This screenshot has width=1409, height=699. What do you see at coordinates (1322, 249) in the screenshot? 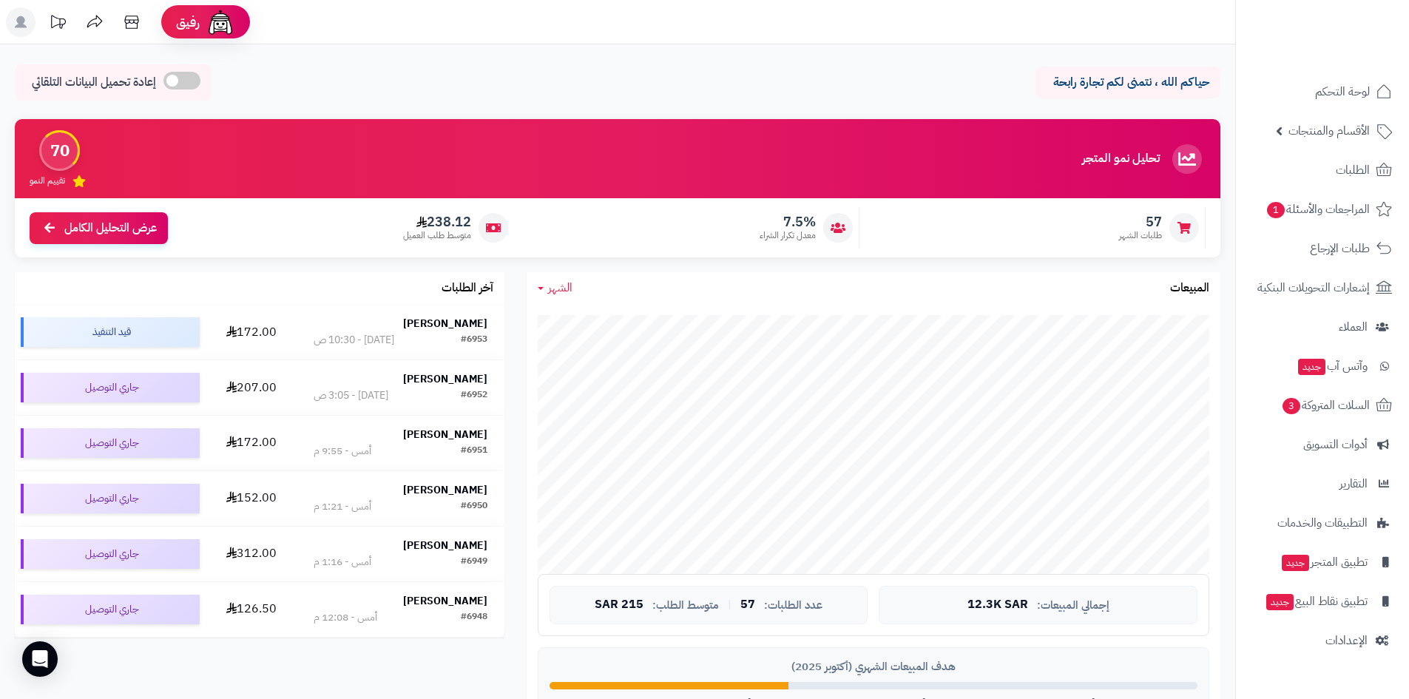
I see `a: طلبات الإرجاع` at bounding box center [1322, 249].